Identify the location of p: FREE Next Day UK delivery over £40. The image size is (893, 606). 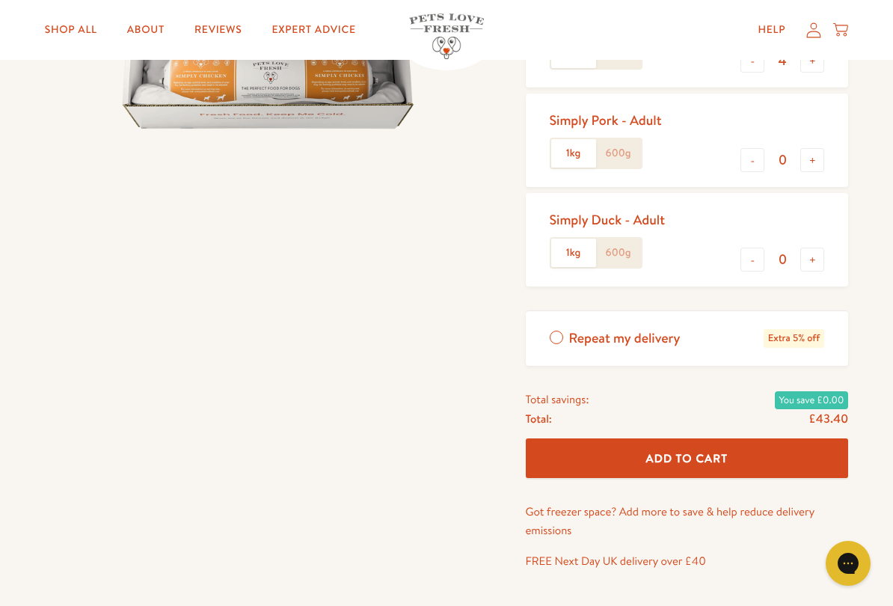
(688, 561).